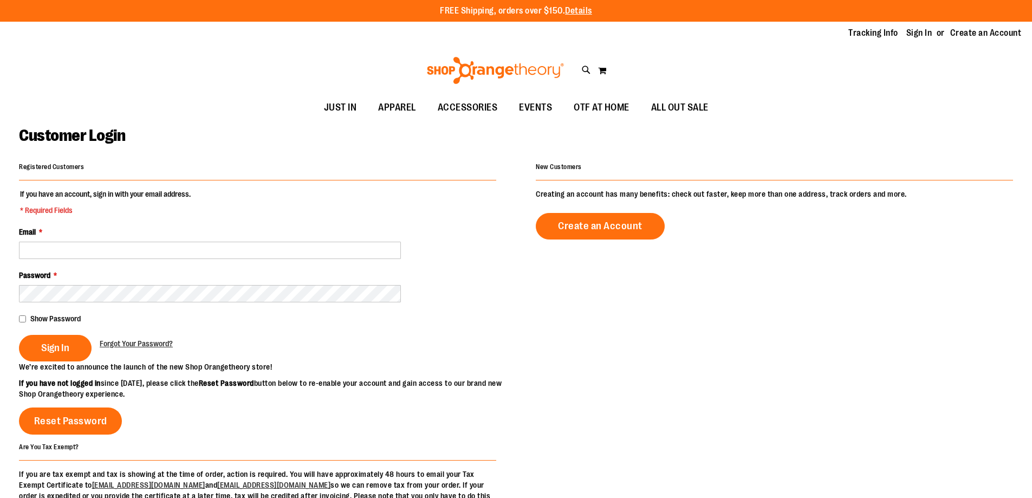 The width and height of the screenshot is (1032, 498). I want to click on span: Customer Login, so click(72, 135).